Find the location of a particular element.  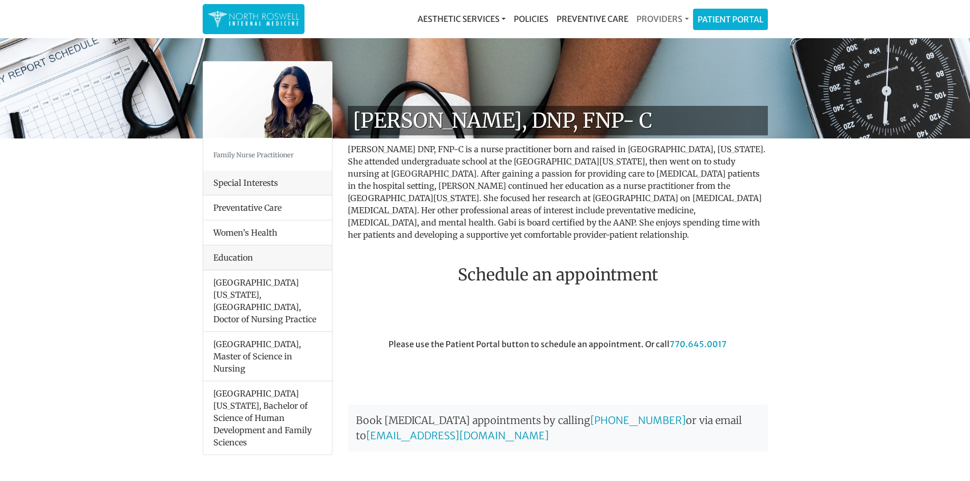

li: Women’s Health is located at coordinates (267, 233).